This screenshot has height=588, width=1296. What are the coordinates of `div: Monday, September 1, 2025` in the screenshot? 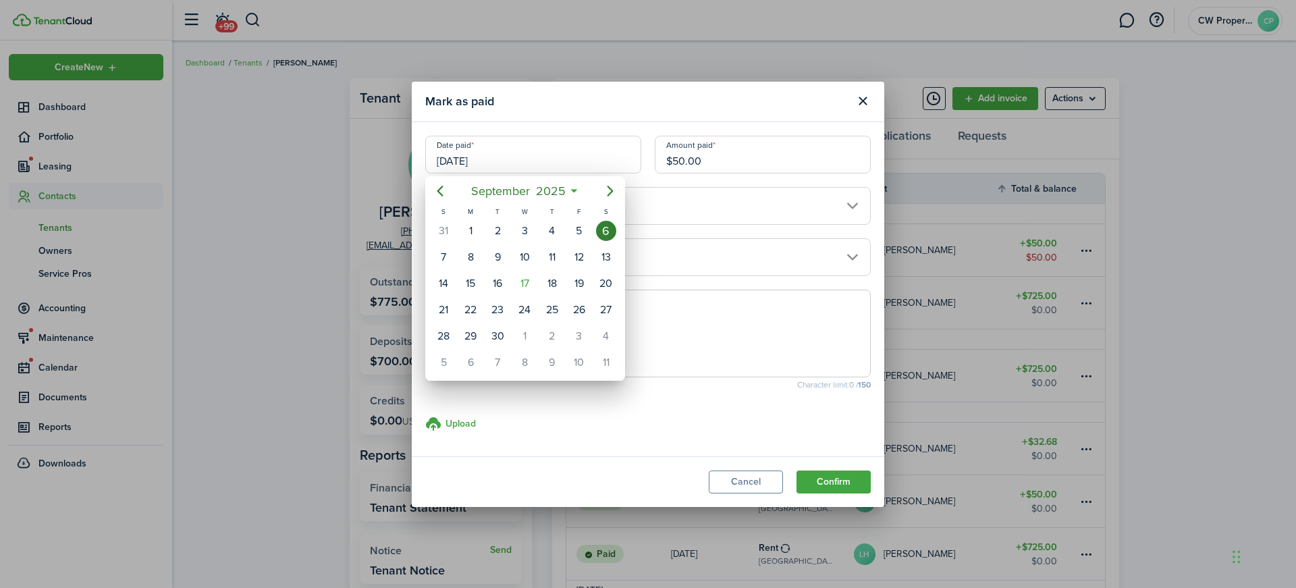 It's located at (471, 231).